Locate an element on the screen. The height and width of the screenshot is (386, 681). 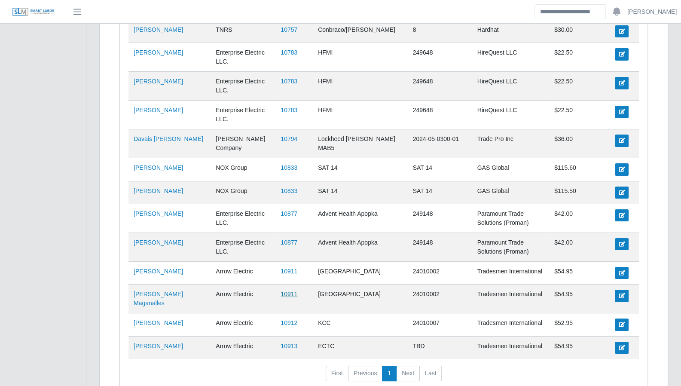
td: 8 is located at coordinates (440, 31).